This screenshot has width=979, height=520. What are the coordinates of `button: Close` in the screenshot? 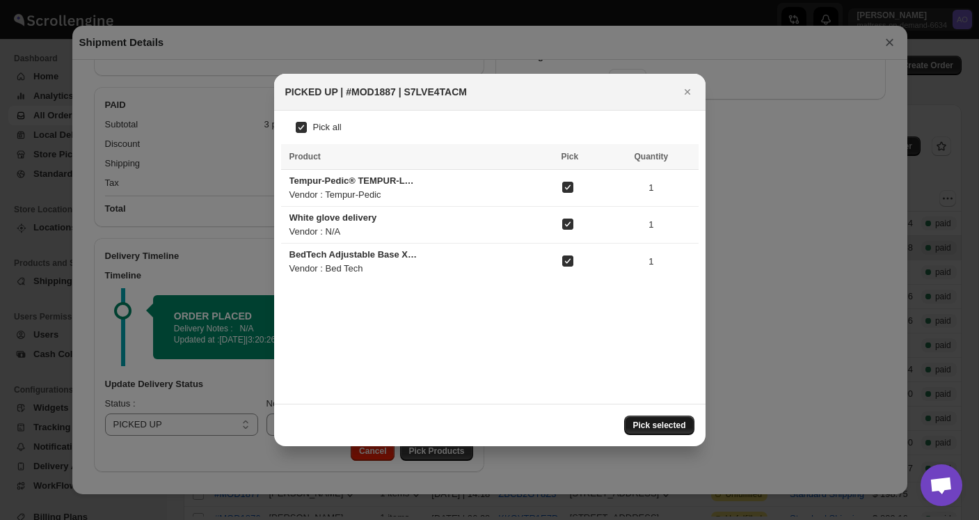 It's located at (688, 92).